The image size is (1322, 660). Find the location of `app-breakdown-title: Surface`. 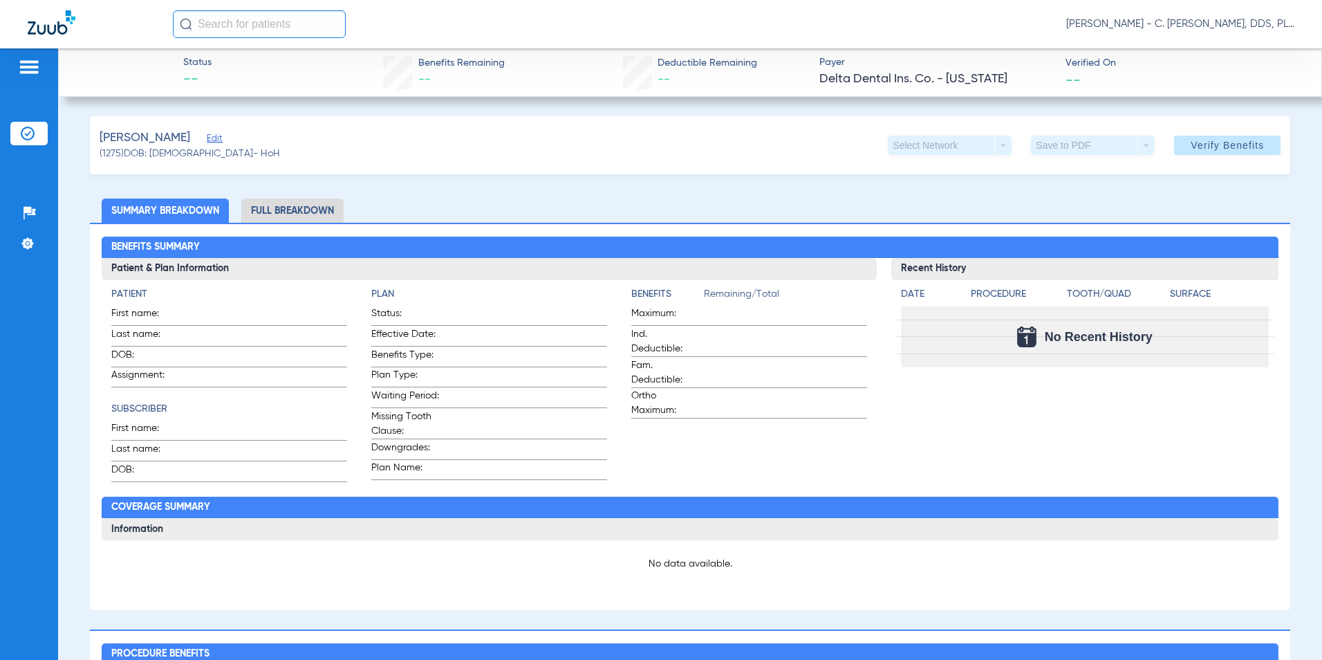

app-breakdown-title: Surface is located at coordinates (1219, 297).